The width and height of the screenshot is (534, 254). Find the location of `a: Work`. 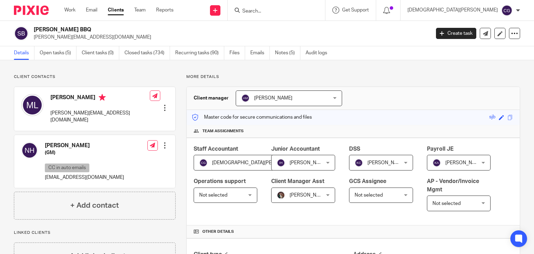

a: Work is located at coordinates (70, 10).